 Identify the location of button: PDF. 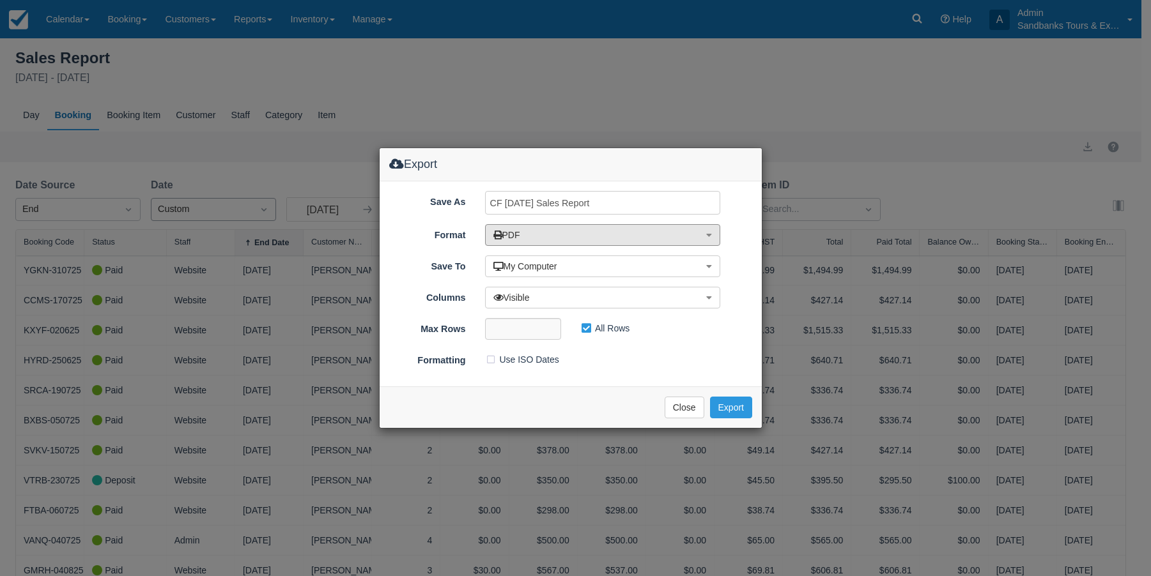
(603, 235).